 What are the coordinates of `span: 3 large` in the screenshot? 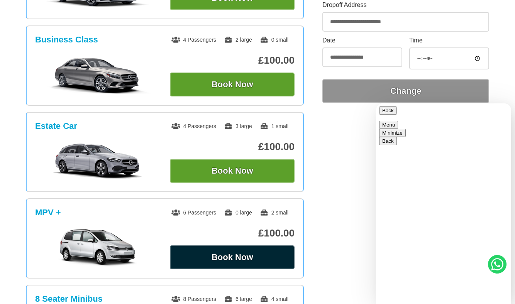 It's located at (238, 126).